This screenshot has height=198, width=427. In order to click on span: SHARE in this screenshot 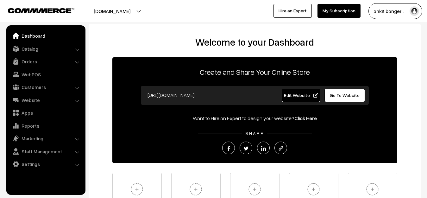, I will do `click(255, 133)`.